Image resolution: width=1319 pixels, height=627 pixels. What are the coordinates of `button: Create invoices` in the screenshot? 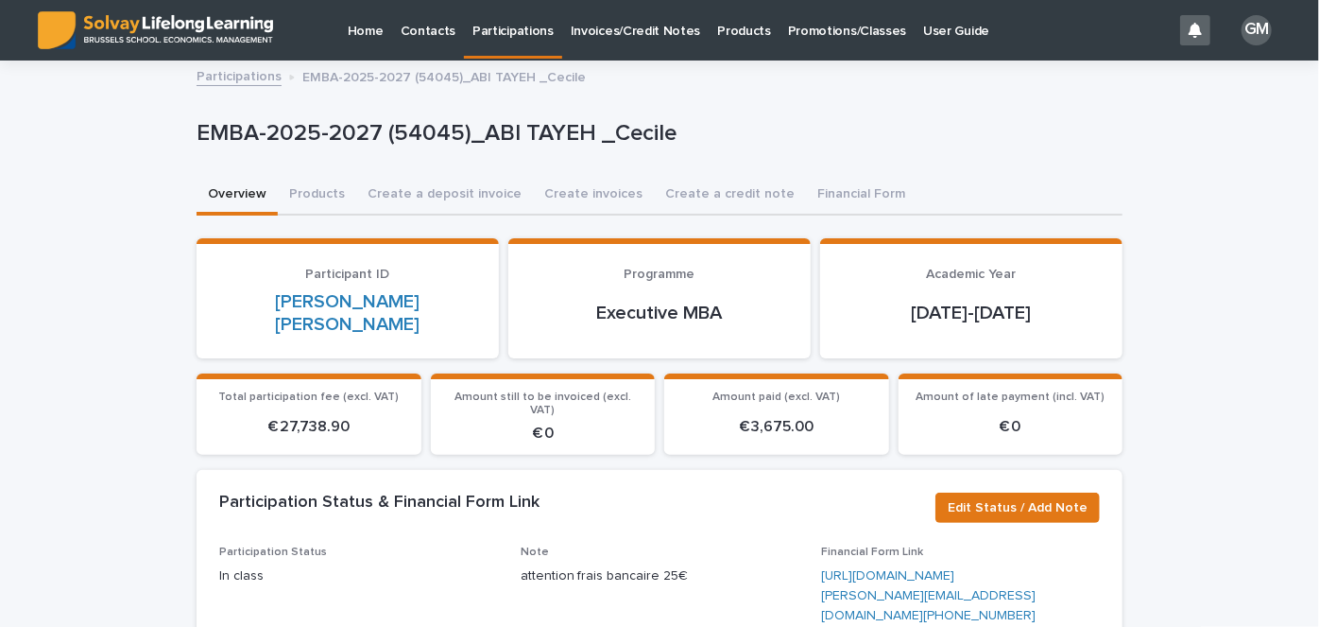 It's located at (593, 196).